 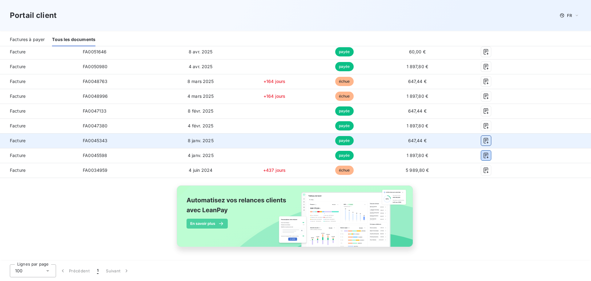 I want to click on span: FA0050980, so click(x=95, y=66).